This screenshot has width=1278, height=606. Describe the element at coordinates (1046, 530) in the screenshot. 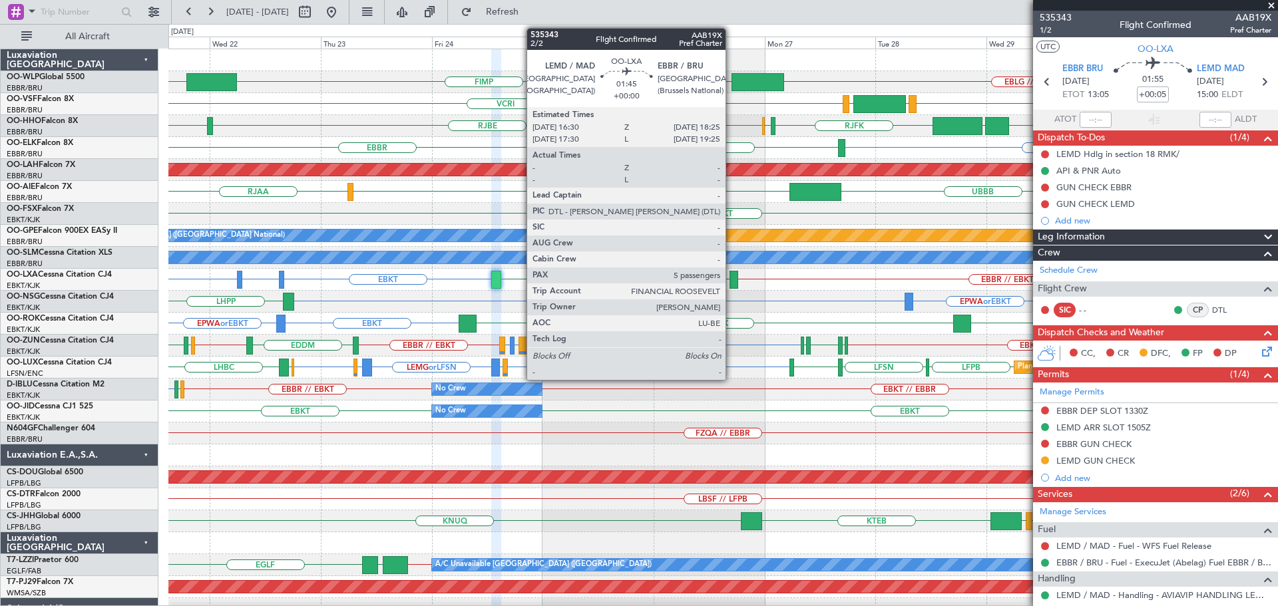

I see `span: Fuel` at that location.